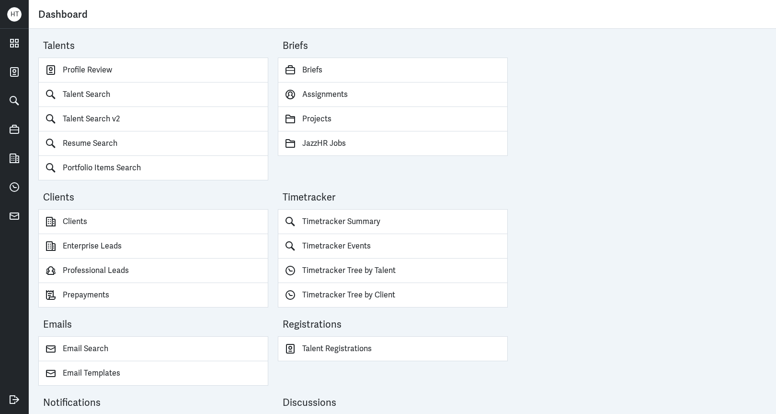 The image size is (776, 414). Describe the element at coordinates (153, 168) in the screenshot. I see `a: Portfolio Items Search` at that location.